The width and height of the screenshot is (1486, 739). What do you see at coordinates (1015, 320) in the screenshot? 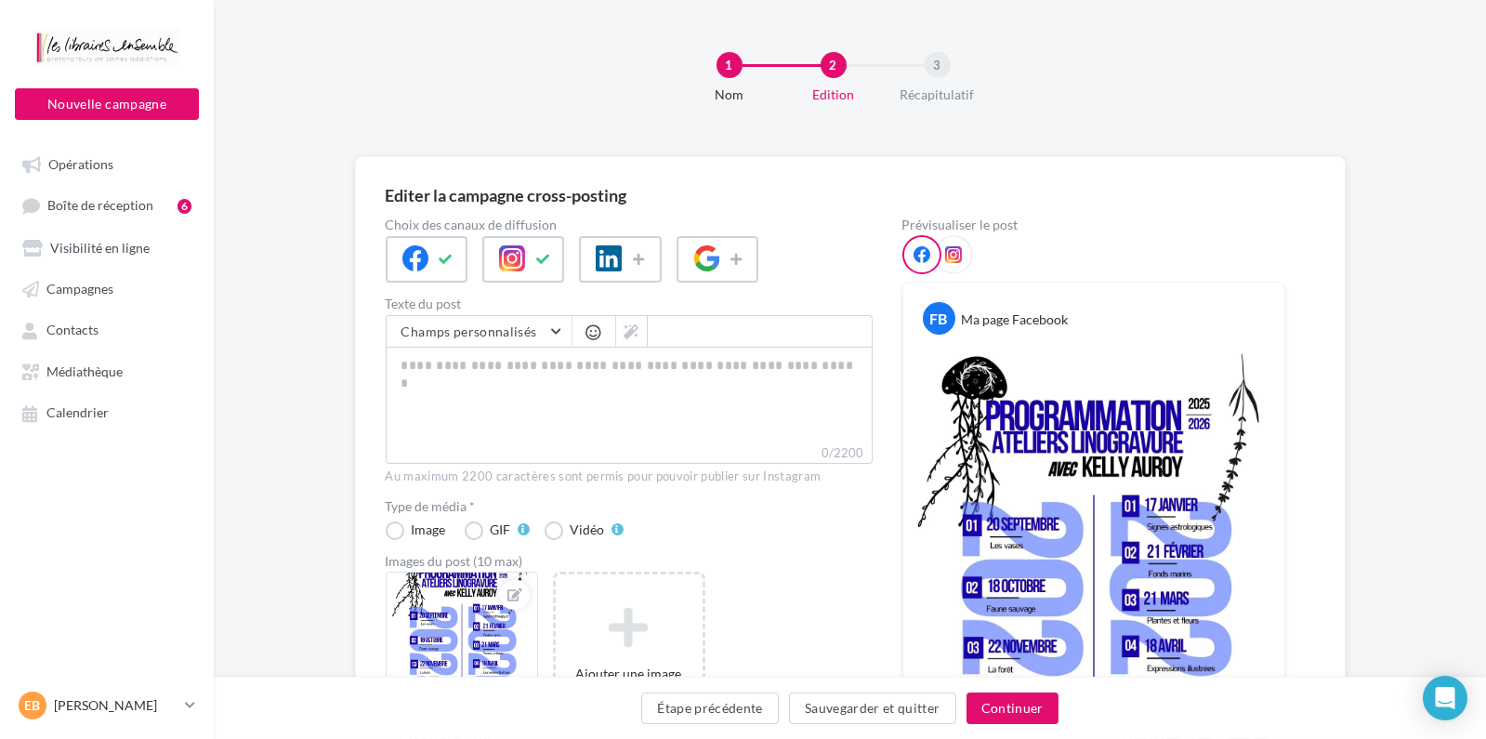
I see `div: Ma page Facebook` at bounding box center [1015, 320].